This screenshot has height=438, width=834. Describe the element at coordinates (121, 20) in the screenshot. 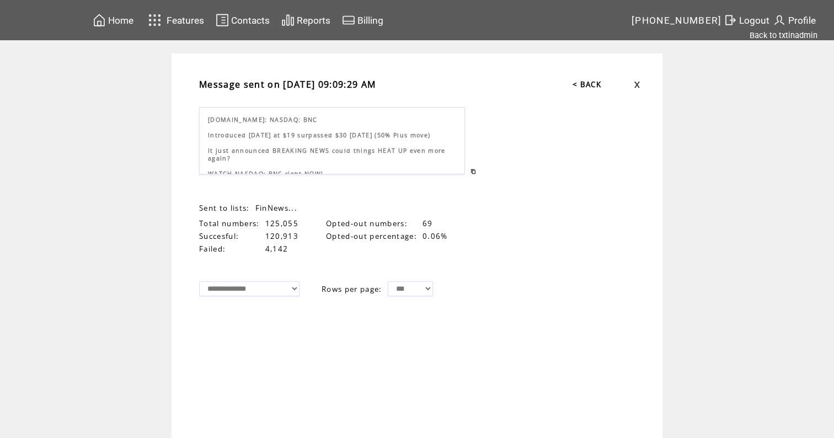

I see `span: Home` at that location.